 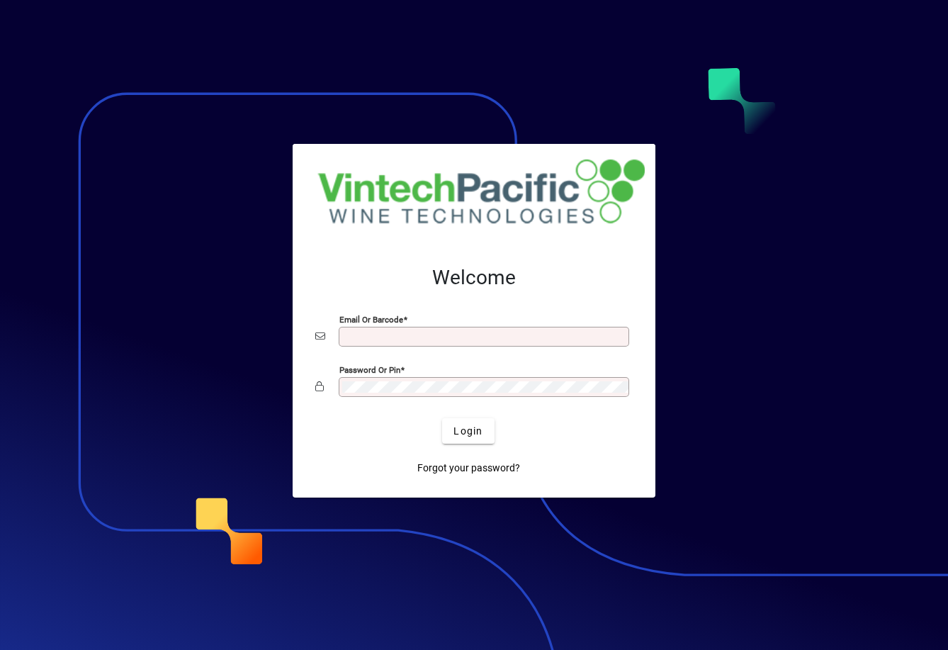 What do you see at coordinates (468, 431) in the screenshot?
I see `button: Login` at bounding box center [468, 431].